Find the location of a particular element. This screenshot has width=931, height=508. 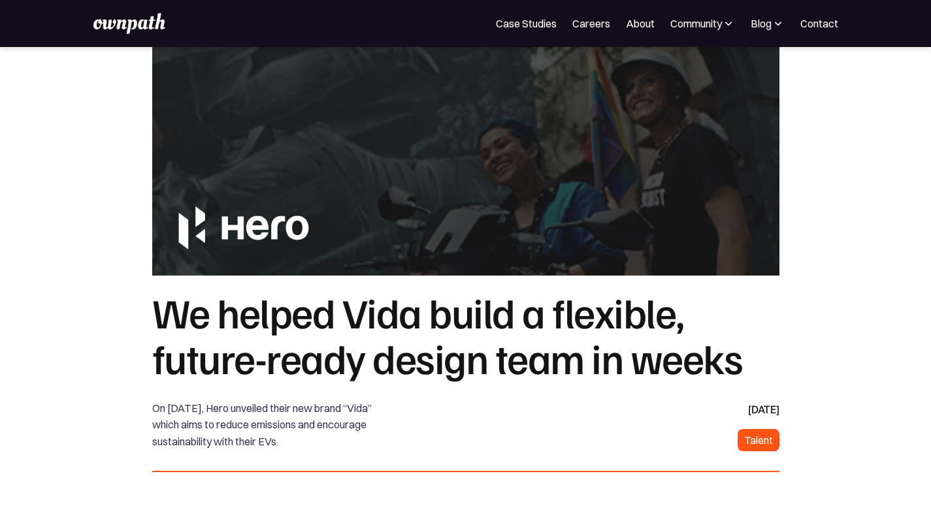

a: Careers is located at coordinates (591, 24).